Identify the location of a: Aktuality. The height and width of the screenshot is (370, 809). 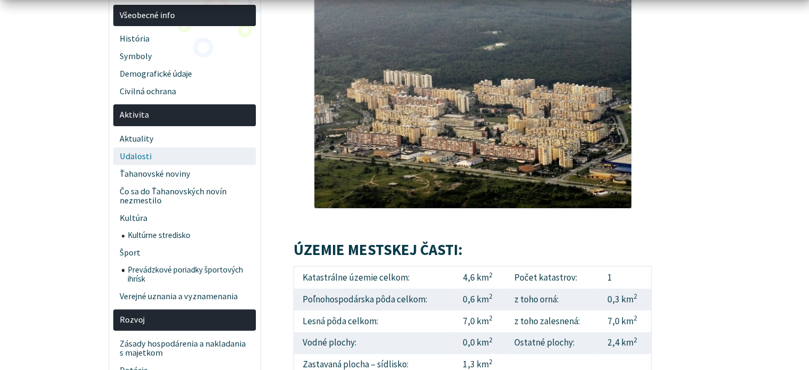
(184, 138).